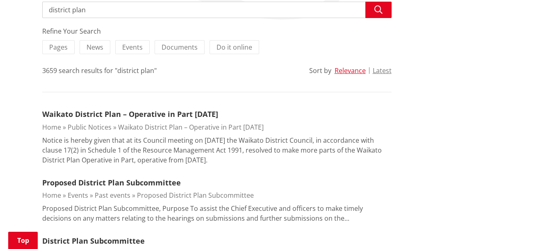 This screenshot has width=554, height=249. What do you see at coordinates (94, 241) in the screenshot?
I see `a: District Plan Subcommittee` at bounding box center [94, 241].